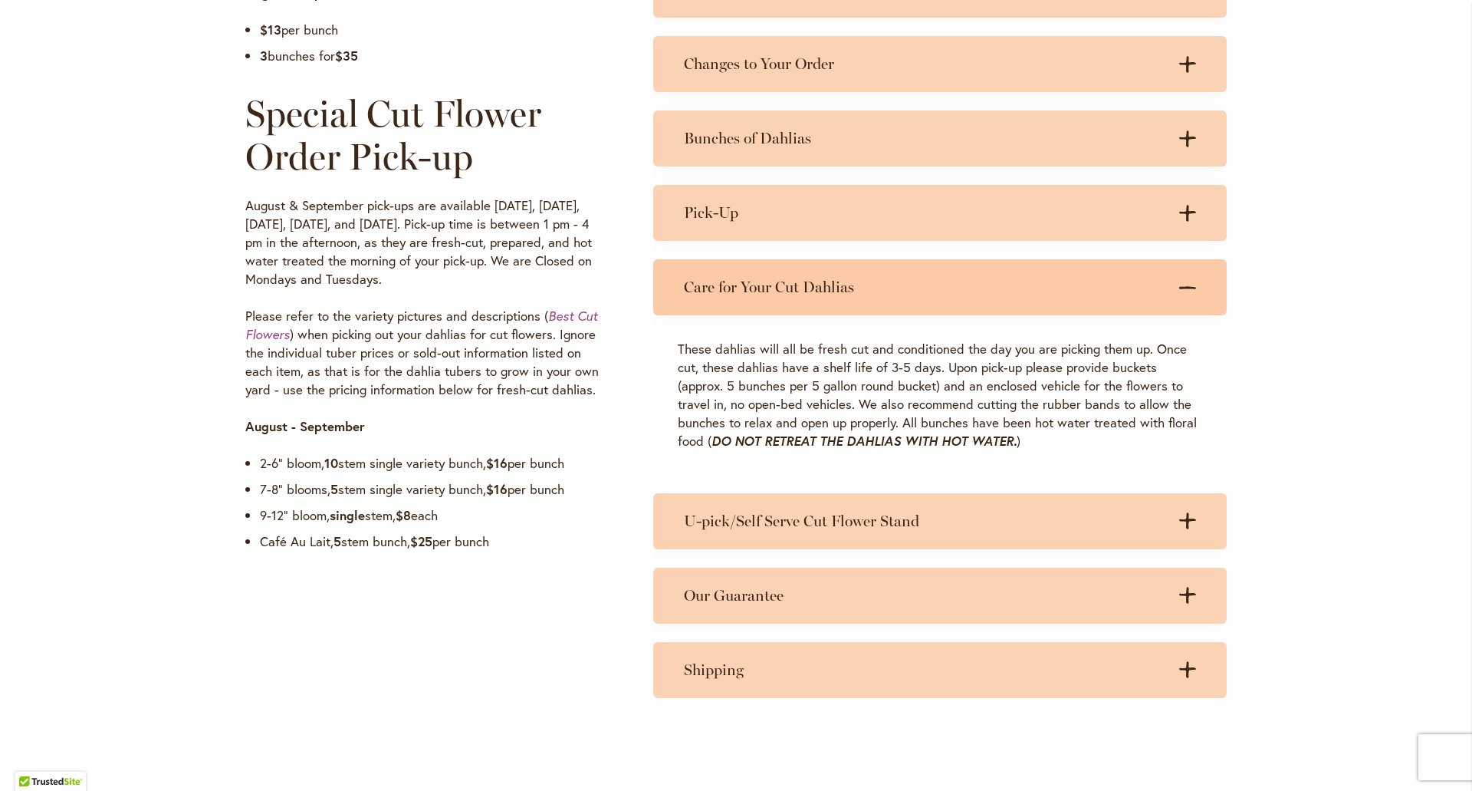 The image size is (1472, 791). What do you see at coordinates (434, 30) in the screenshot?
I see `li: per bunch` at bounding box center [434, 30].